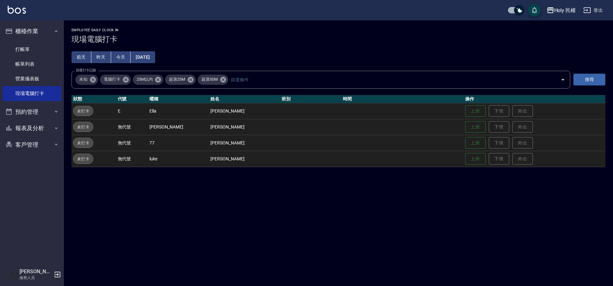 The height and width of the screenshot is (286, 613). What do you see at coordinates (178, 99) in the screenshot?
I see `th: 暱稱` at bounding box center [178, 99].